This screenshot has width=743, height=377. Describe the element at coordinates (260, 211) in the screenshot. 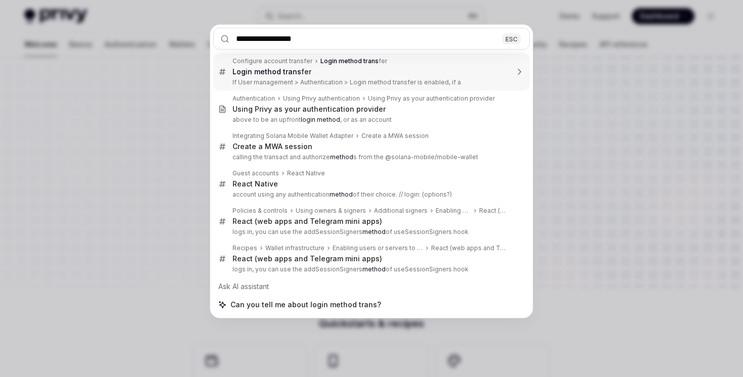

I see `div: Policies & controls` at that location.